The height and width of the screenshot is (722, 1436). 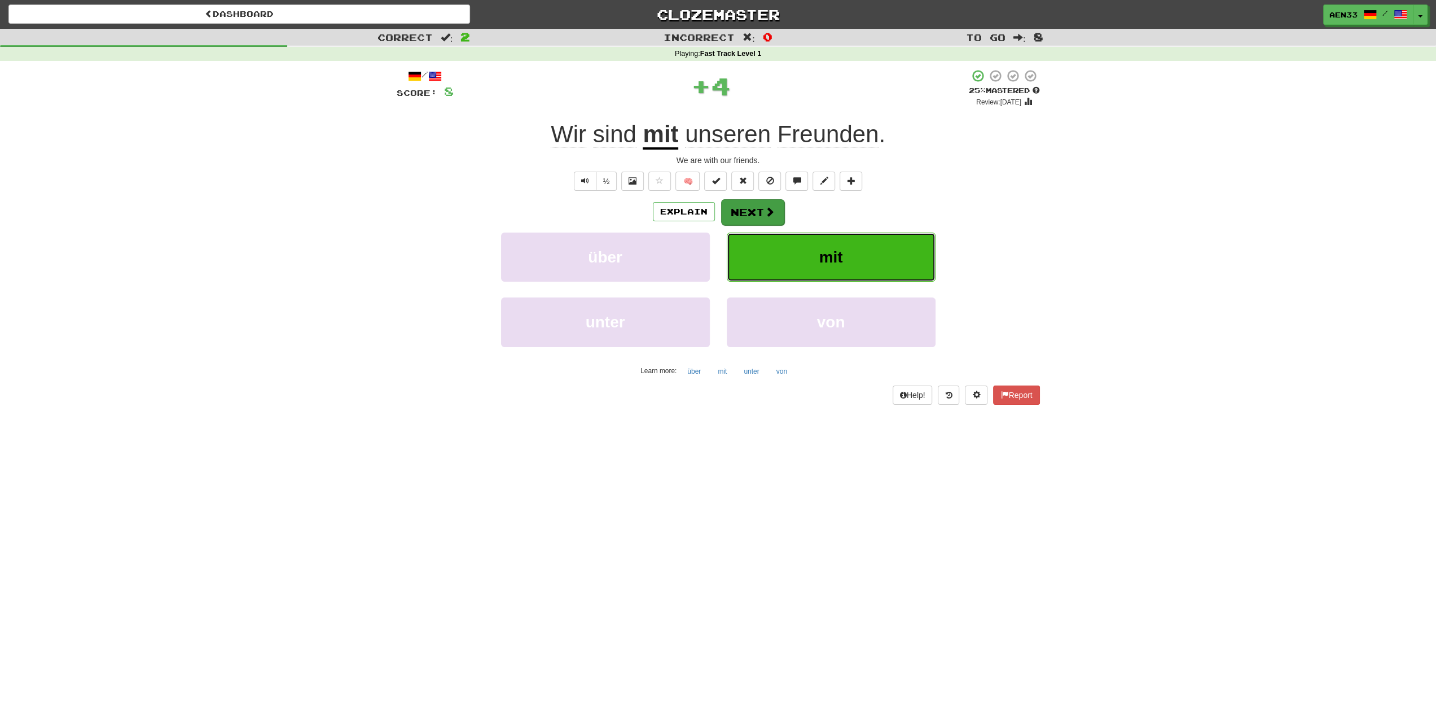 I want to click on div: Mastered, so click(x=1004, y=91).